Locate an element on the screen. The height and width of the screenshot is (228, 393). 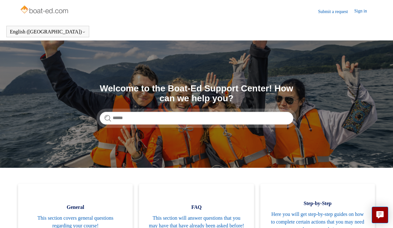
span: General is located at coordinates (75, 207).